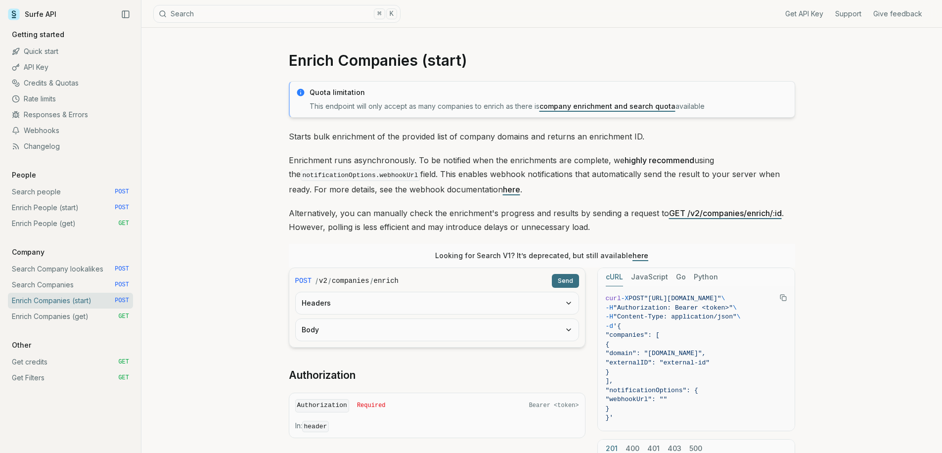  I want to click on a: Enrich Companies (get) GET, so click(70, 316).